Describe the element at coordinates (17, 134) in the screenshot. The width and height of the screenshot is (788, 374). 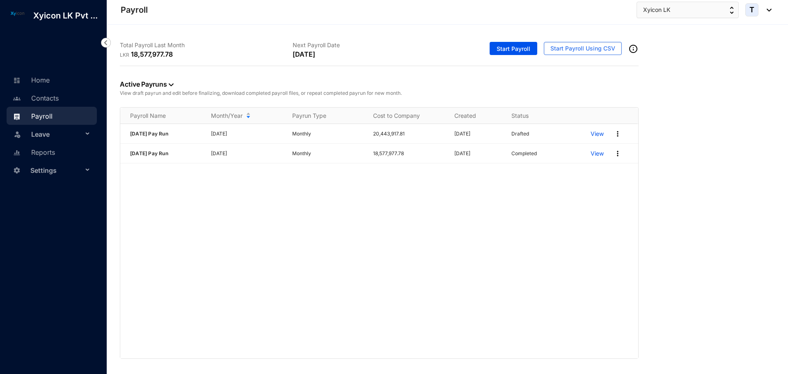
I see `img: leave-unselected.2934df6273408c3f84d9.svg` at that location.